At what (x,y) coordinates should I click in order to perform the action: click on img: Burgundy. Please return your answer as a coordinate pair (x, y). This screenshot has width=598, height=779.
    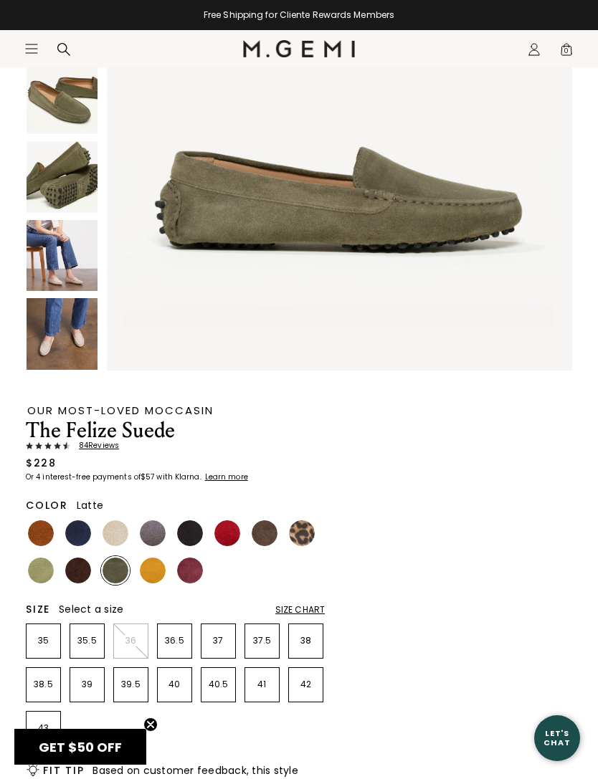
    Looking at the image, I should click on (190, 571).